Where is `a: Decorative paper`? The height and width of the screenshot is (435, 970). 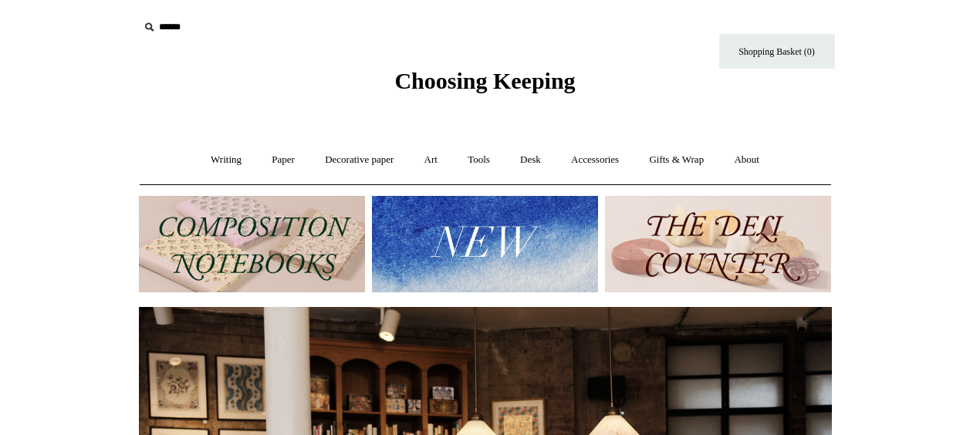 a: Decorative paper is located at coordinates (359, 160).